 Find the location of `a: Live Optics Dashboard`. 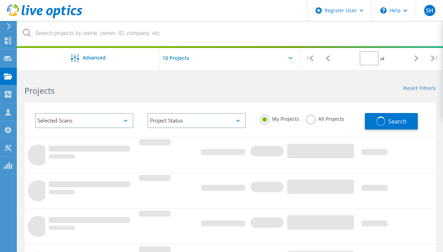

a: Live Optics Dashboard is located at coordinates (44, 17).